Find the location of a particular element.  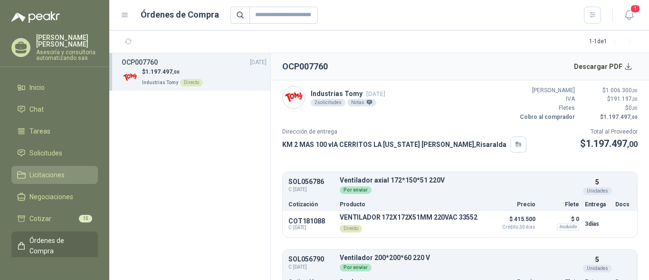

a: Solicitudes is located at coordinates (55, 153).